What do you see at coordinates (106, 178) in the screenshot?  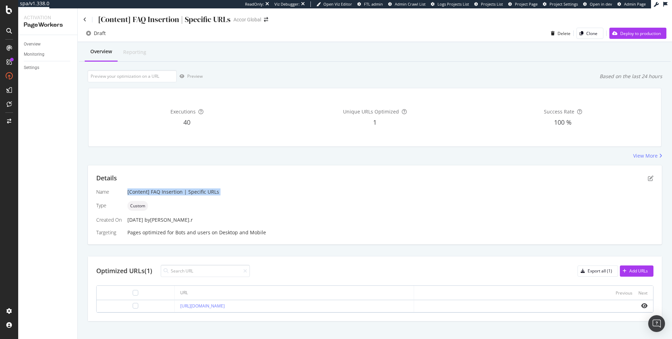 I see `div: Details` at bounding box center [106, 178].